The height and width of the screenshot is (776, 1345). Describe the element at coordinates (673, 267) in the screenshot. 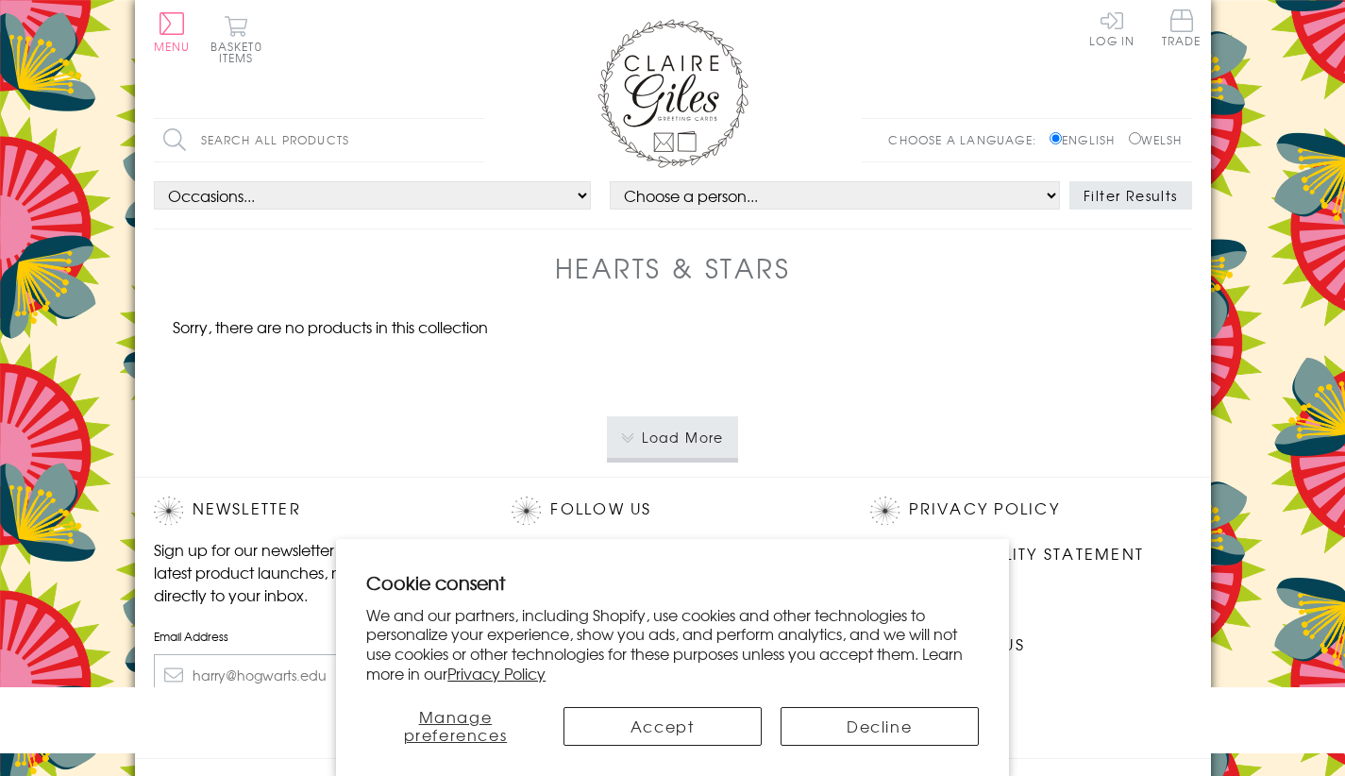

I see `h1: Hearts & Stars` at that location.